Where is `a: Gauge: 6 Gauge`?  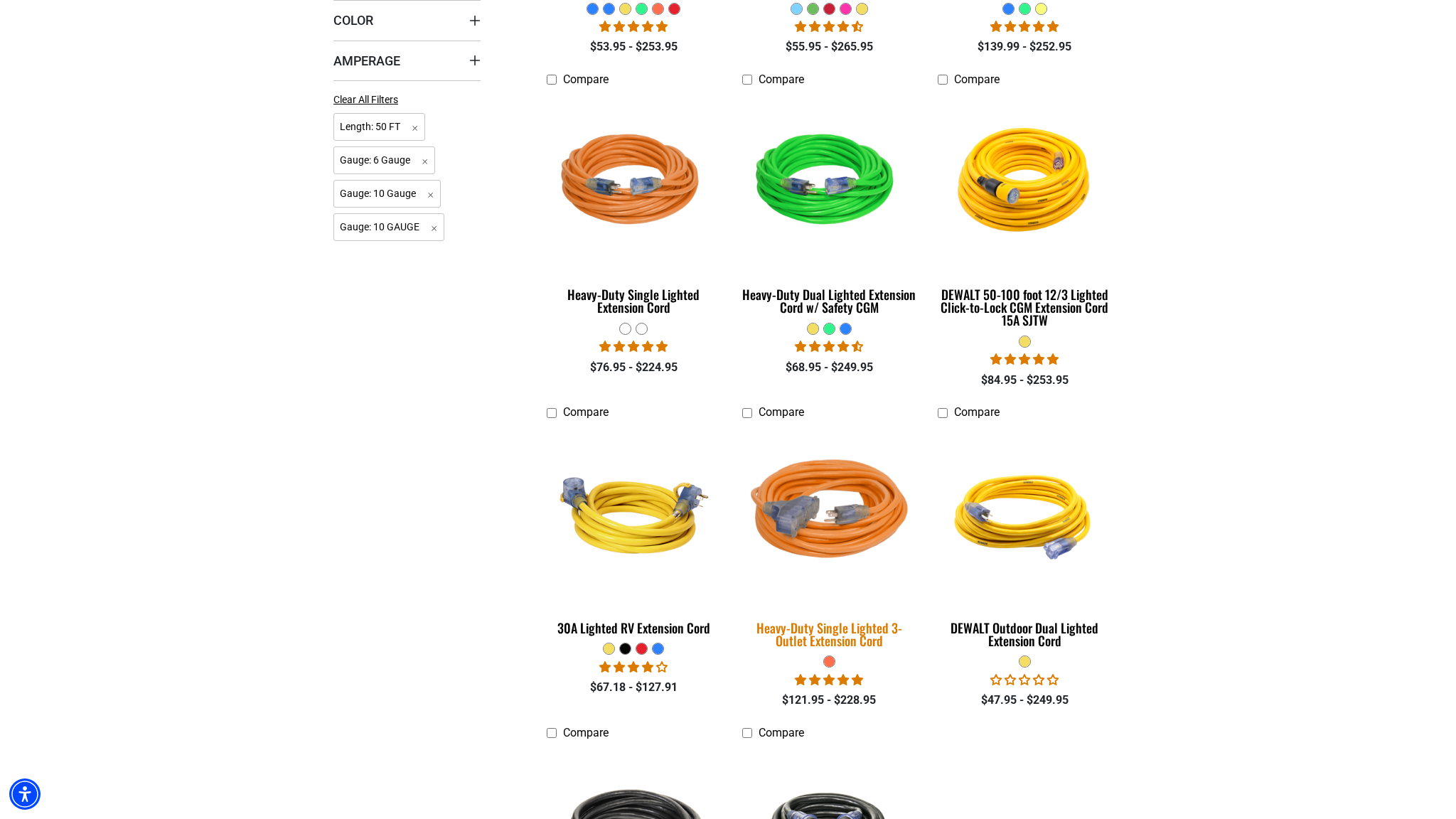 a: Gauge: 6 Gauge is located at coordinates (384, 159).